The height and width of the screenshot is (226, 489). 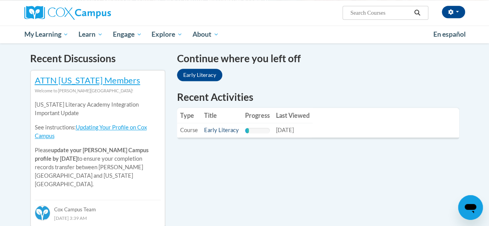 What do you see at coordinates (46, 34) in the screenshot?
I see `span: My Learning` at bounding box center [46, 34].